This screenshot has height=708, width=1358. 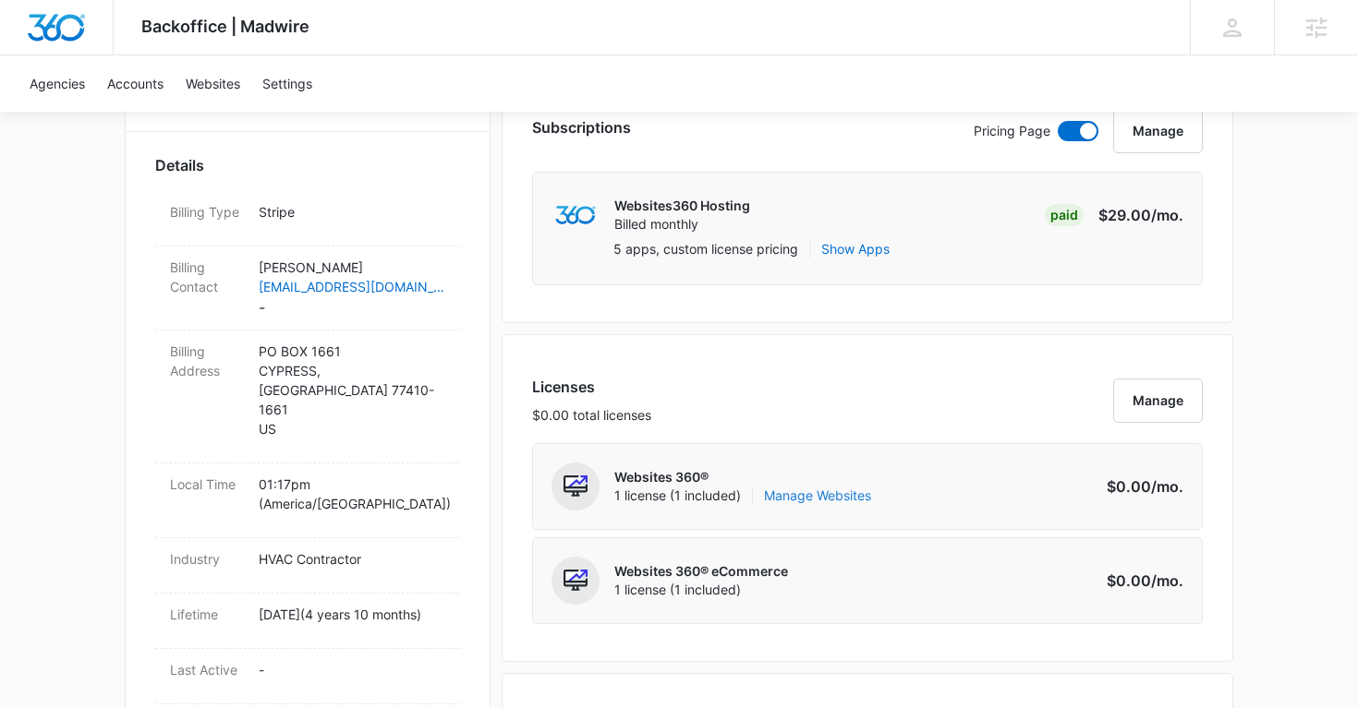 I want to click on span: Details, so click(x=179, y=165).